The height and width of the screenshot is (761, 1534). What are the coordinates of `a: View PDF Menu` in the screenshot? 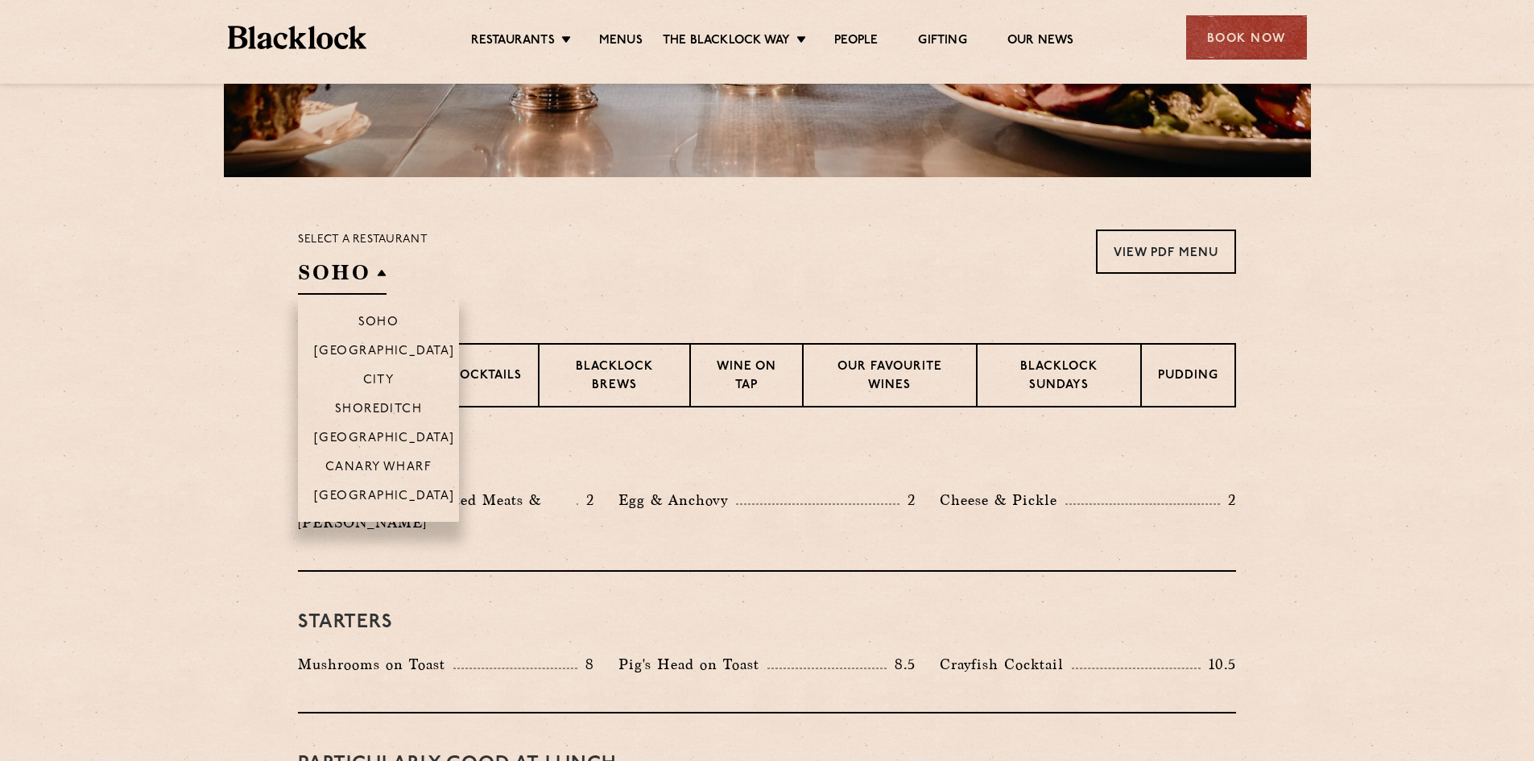 It's located at (1166, 251).